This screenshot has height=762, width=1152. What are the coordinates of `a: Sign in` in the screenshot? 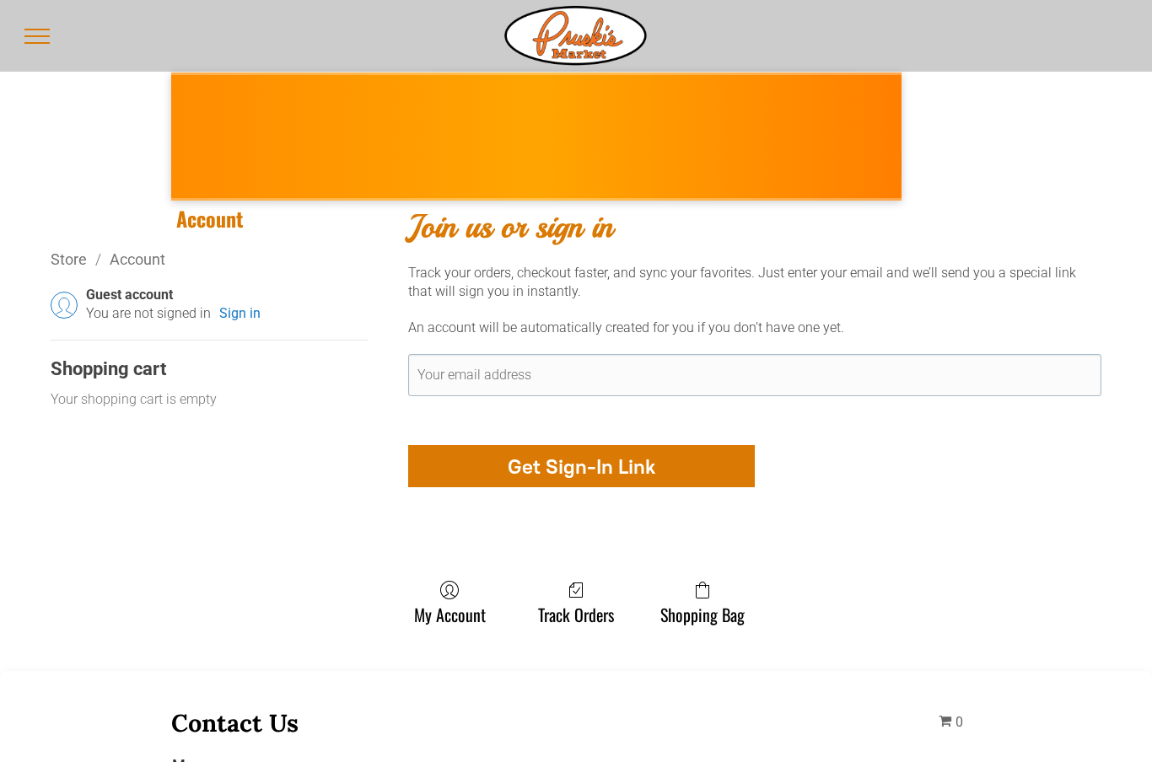 It's located at (239, 314).